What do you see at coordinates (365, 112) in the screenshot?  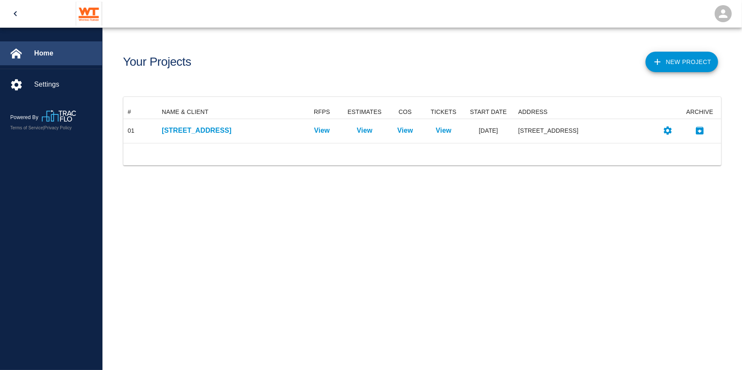 I see `div: ESTIMATES` at bounding box center [365, 112].